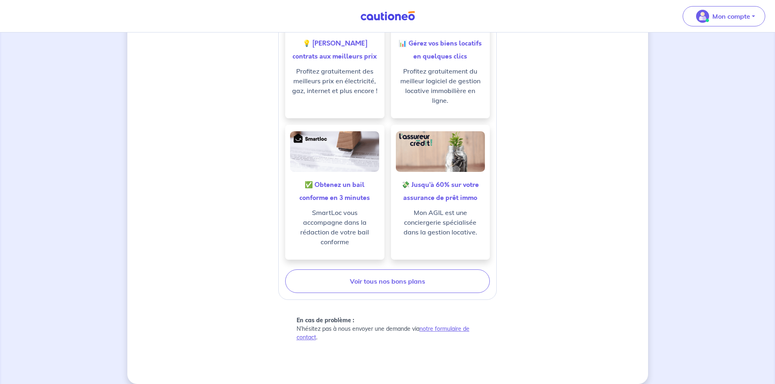 The width and height of the screenshot is (775, 384). I want to click on img: illu_account_valid_menu.svg, so click(702, 16).